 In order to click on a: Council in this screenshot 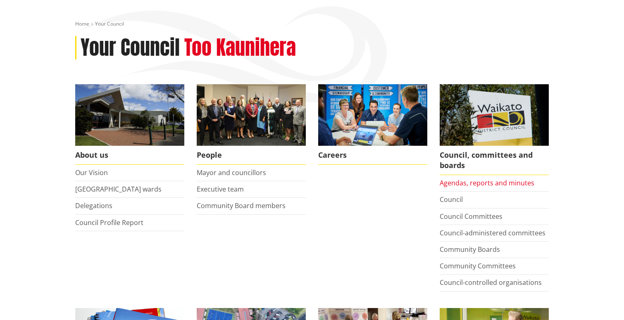, I will do `click(451, 199)`.